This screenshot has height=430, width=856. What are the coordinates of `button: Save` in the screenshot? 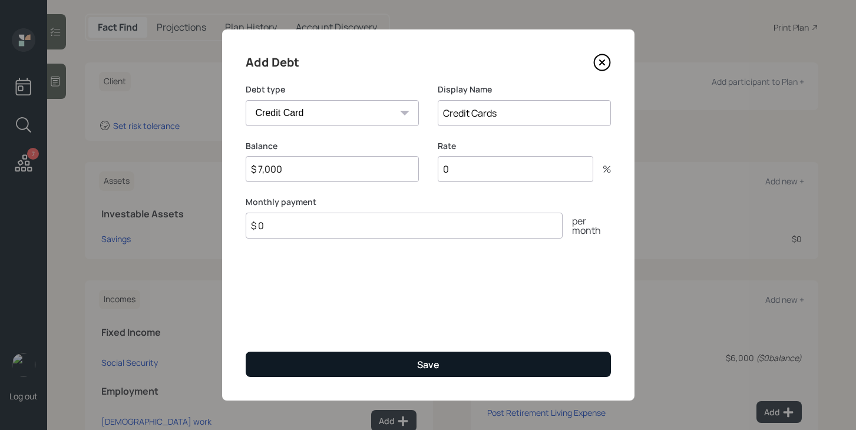 It's located at (428, 364).